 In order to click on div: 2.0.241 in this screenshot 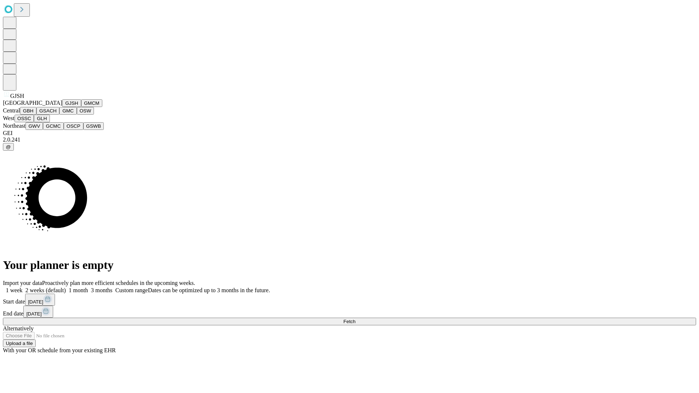, I will do `click(349, 140)`.